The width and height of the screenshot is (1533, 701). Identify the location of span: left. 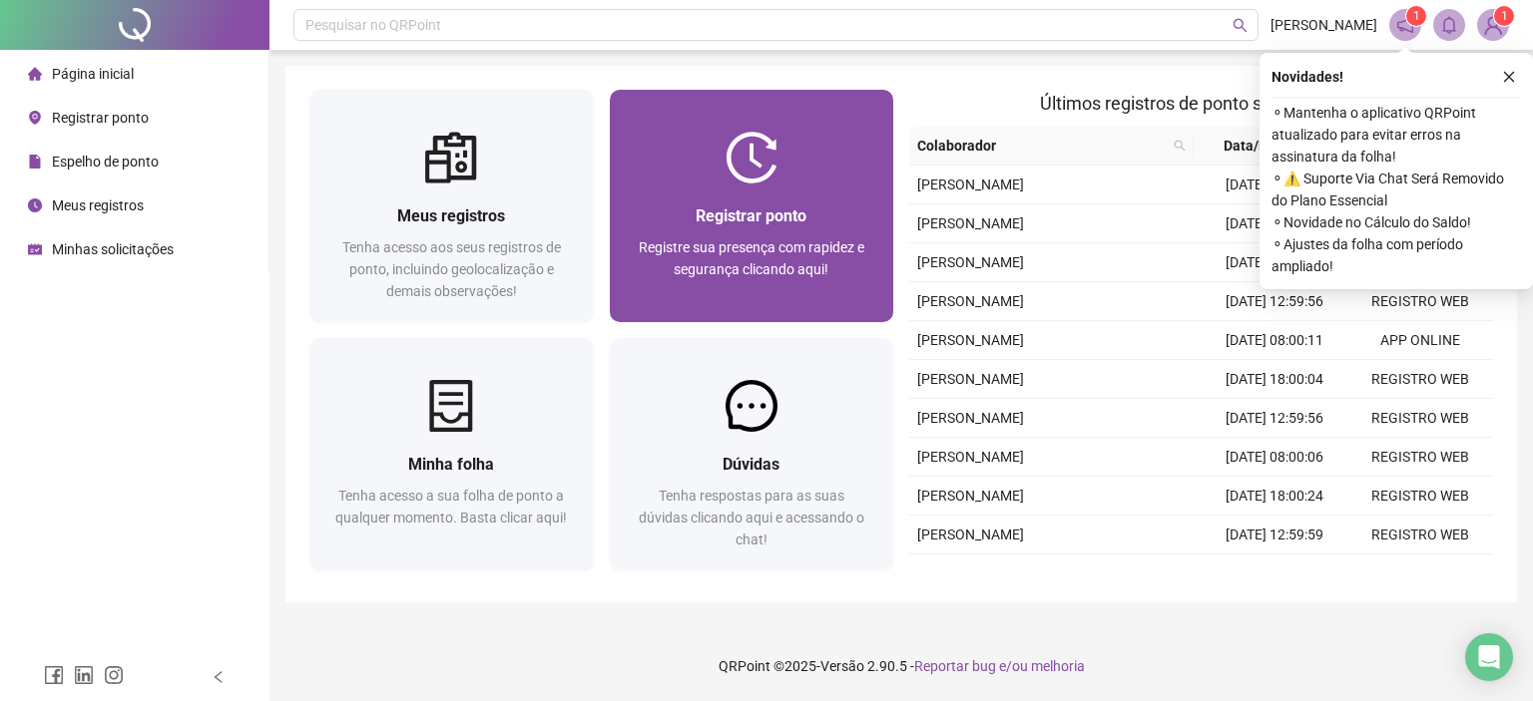
(219, 678).